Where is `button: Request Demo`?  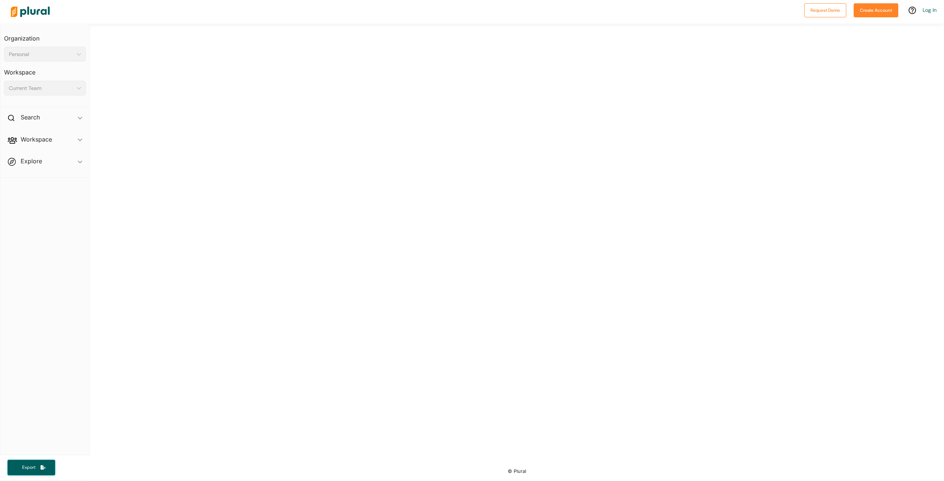 button: Request Demo is located at coordinates (825, 10).